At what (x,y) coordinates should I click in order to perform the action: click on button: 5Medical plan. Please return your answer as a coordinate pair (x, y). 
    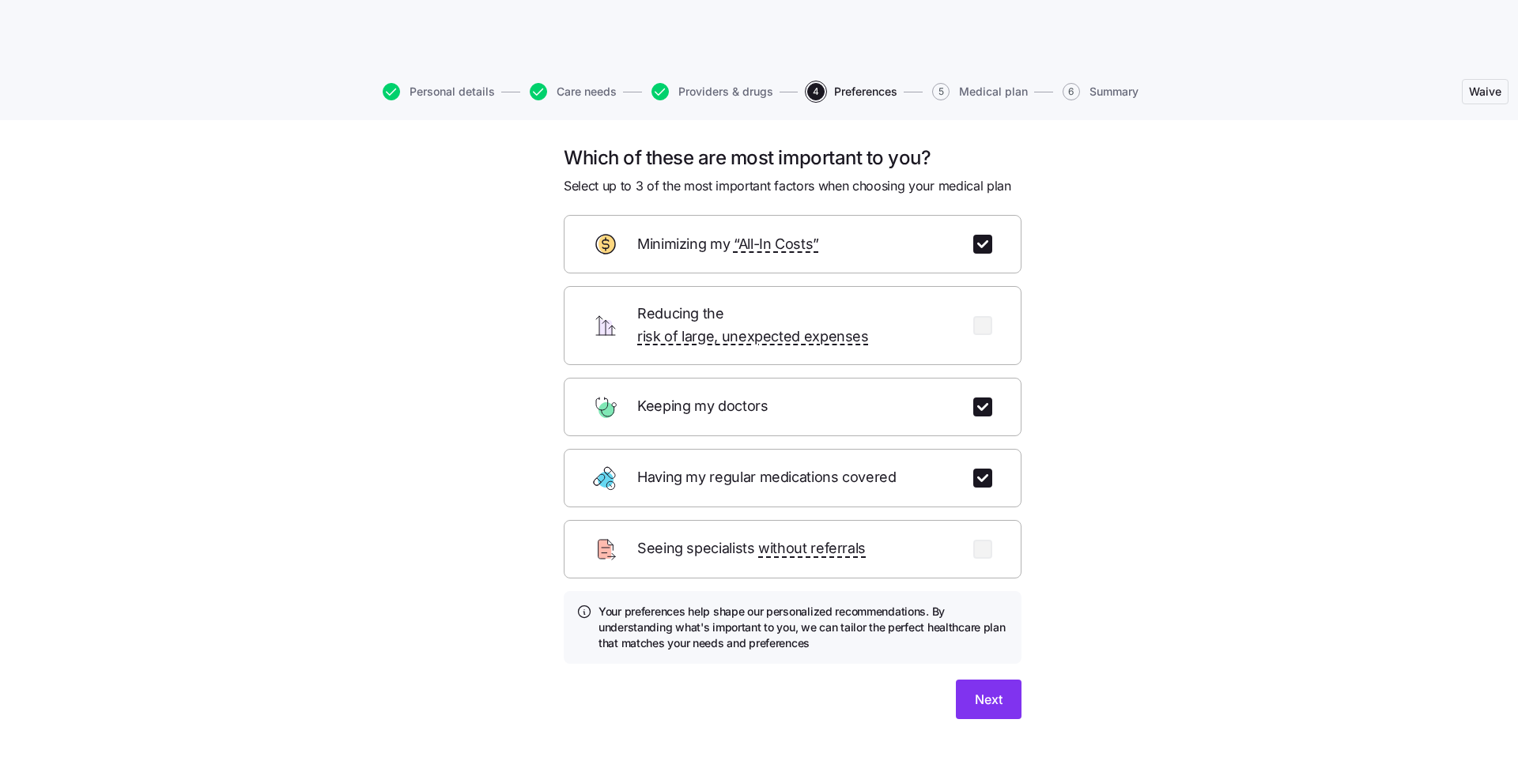
    Looking at the image, I should click on (980, 92).